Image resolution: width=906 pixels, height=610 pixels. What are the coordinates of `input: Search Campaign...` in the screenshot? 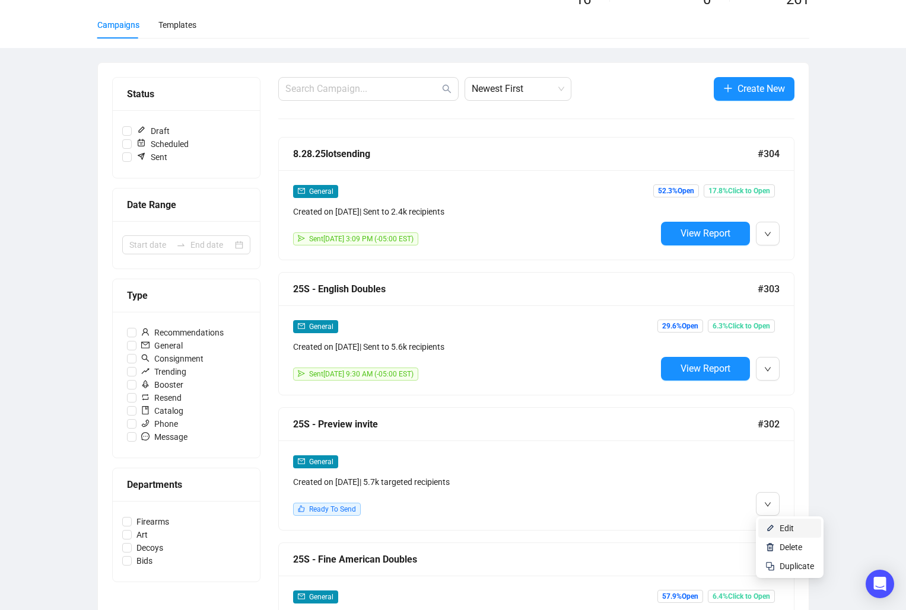 It's located at (362, 89).